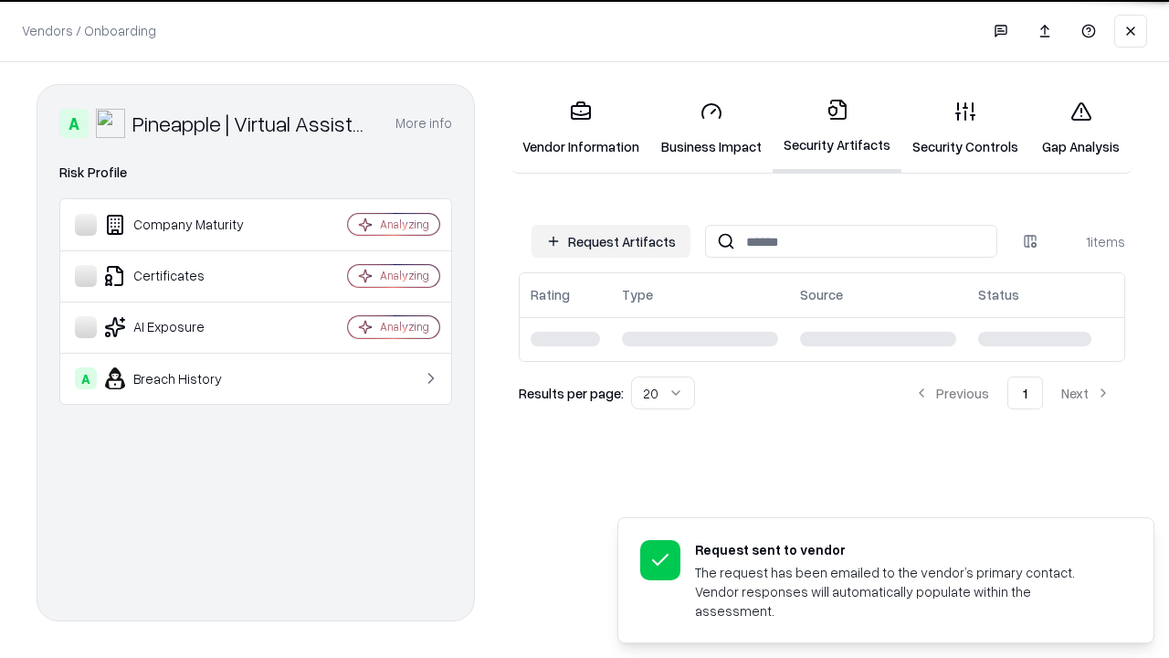 This screenshot has height=658, width=1169. I want to click on div: Rating, so click(550, 294).